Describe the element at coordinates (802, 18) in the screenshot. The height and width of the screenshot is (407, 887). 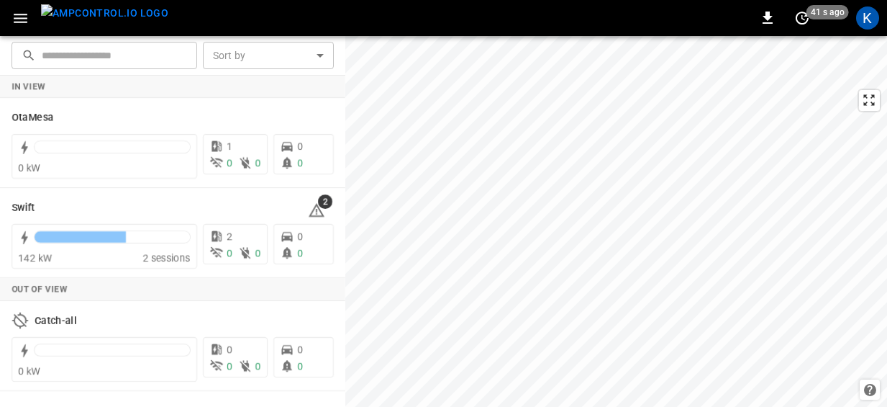
I see `button: set refresh interval` at that location.